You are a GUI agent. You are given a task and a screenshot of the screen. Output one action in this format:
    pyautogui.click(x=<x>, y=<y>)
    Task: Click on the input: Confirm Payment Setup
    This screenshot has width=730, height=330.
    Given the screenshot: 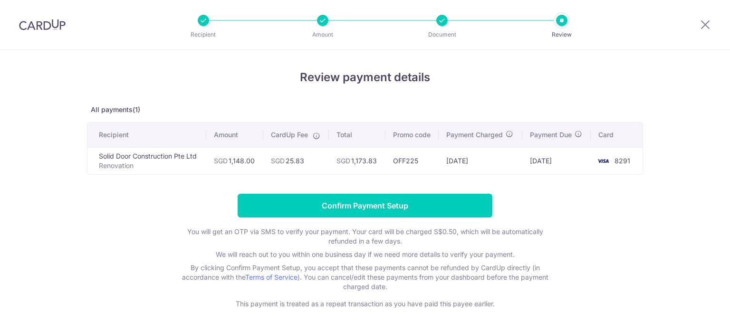 What is the action you would take?
    pyautogui.click(x=365, y=206)
    